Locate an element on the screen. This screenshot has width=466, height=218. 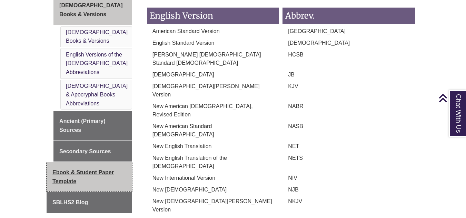
a: Back to Top is located at coordinates (451, 98).